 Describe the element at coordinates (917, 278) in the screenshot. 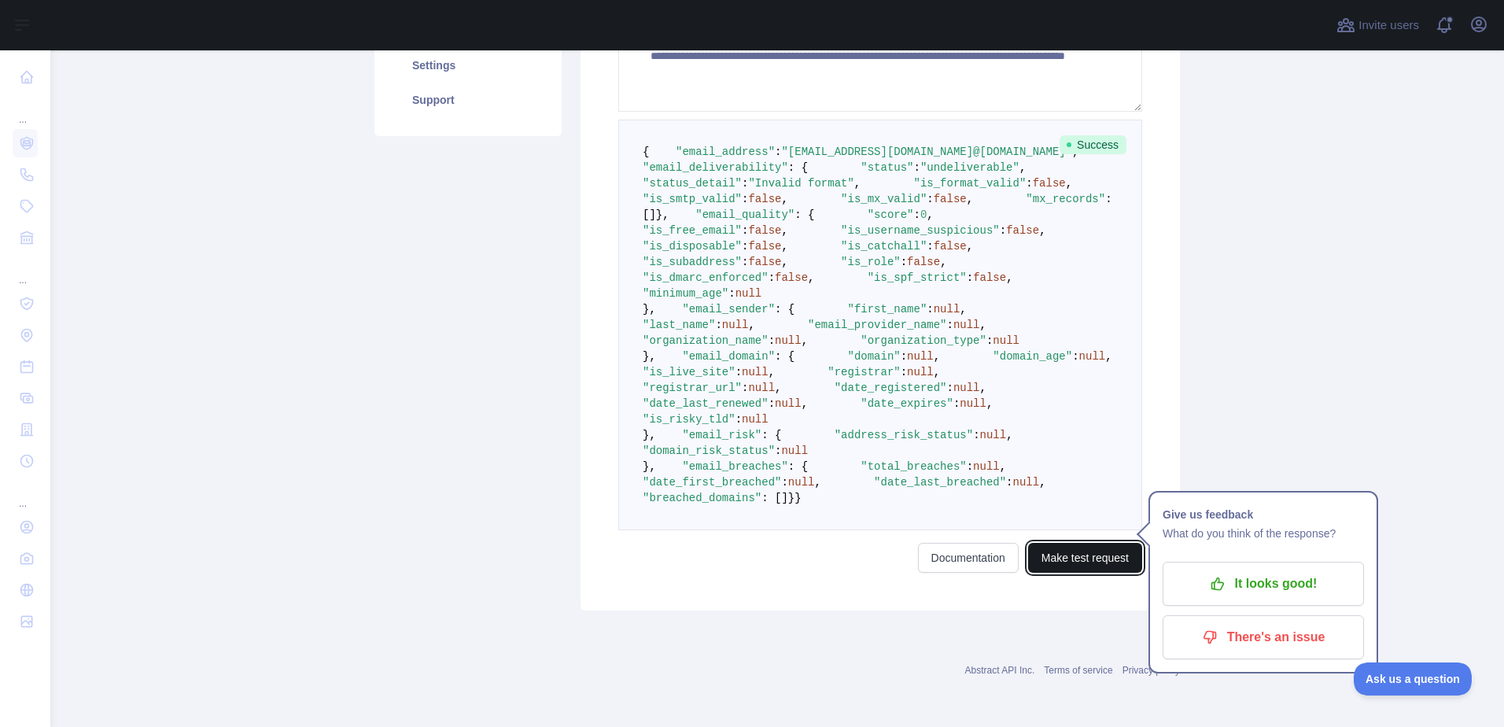

I see `span: "is_spf_strict"` at that location.